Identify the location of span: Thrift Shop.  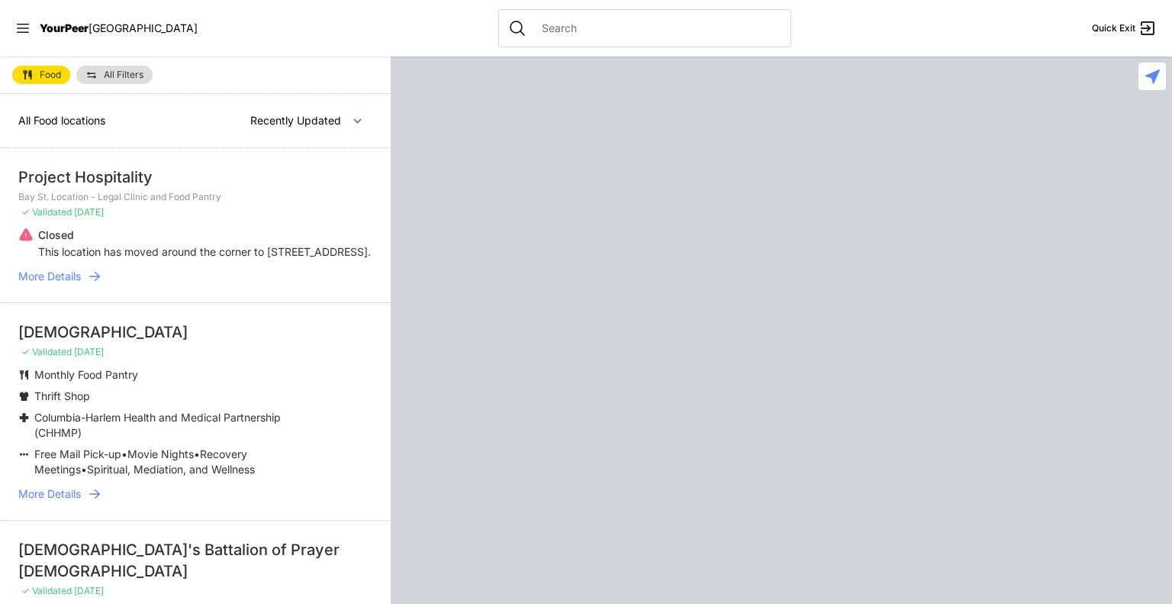
(62, 395).